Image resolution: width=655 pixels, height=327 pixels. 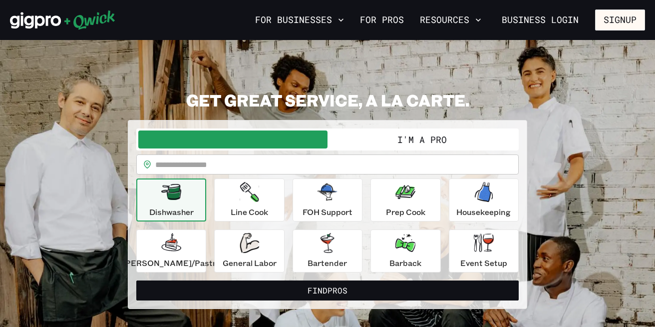 What do you see at coordinates (249, 212) in the screenshot?
I see `p: Line Cook` at bounding box center [249, 212].